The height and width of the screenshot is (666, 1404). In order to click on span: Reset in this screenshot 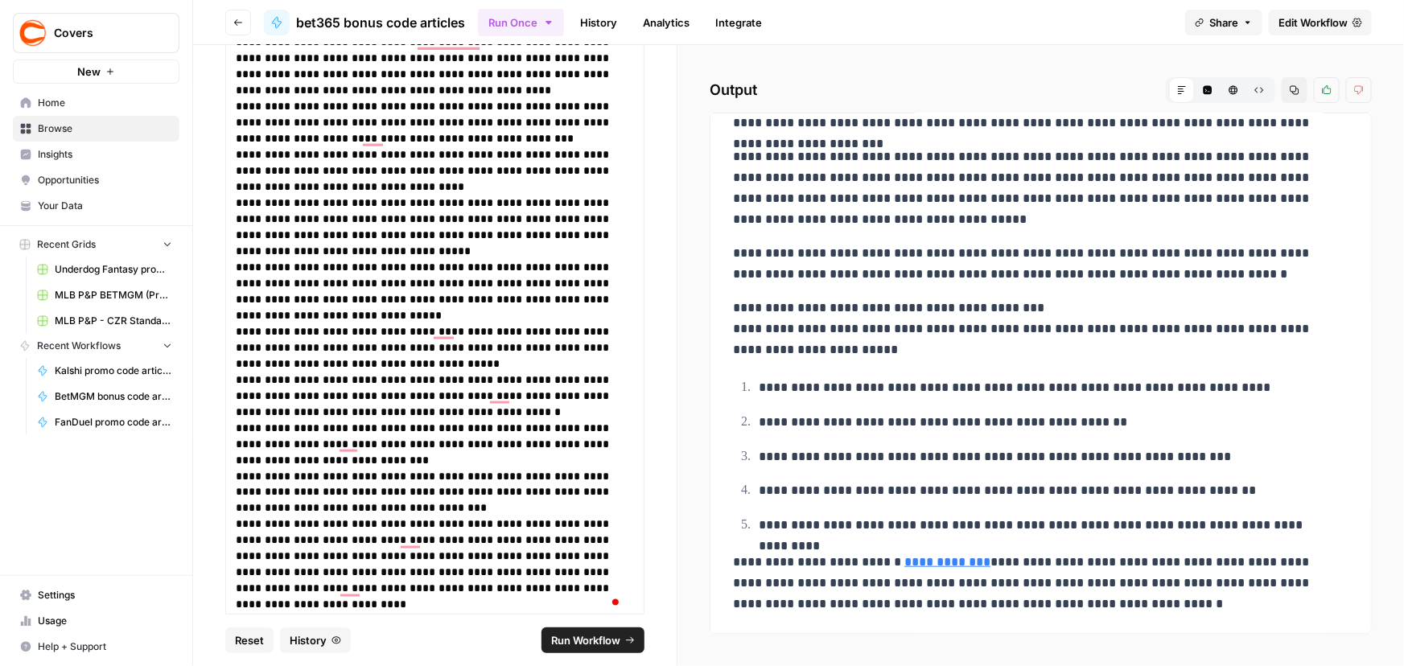, I will do `click(250, 641)`.